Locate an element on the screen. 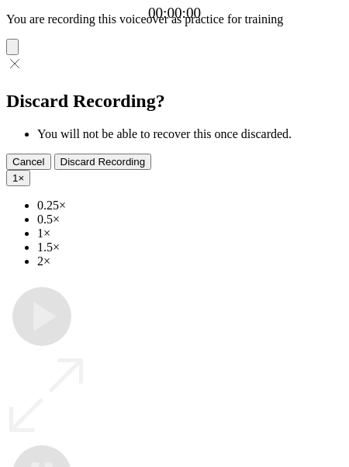  span: 1 is located at coordinates (15, 178).